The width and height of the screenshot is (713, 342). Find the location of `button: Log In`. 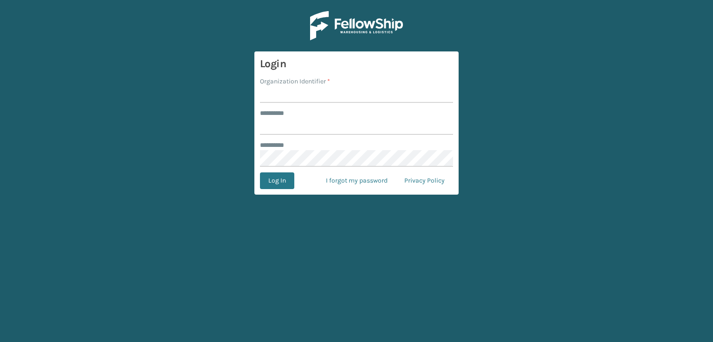

button: Log In is located at coordinates (277, 181).